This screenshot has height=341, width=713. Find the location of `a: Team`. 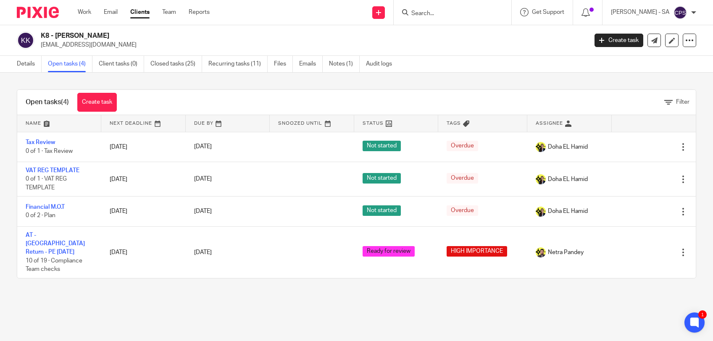

a: Team is located at coordinates (169, 12).